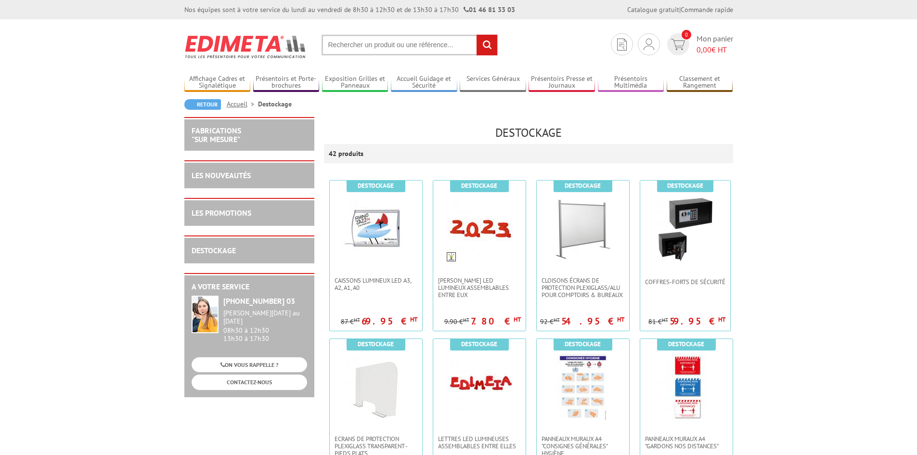  What do you see at coordinates (350, 322) in the screenshot?
I see `p: 87 €` at bounding box center [350, 322].